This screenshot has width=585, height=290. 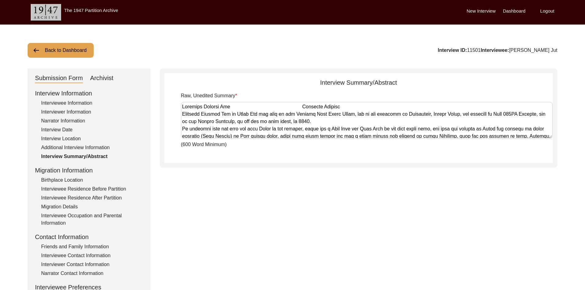 I want to click on div: Submission Form, so click(x=59, y=78).